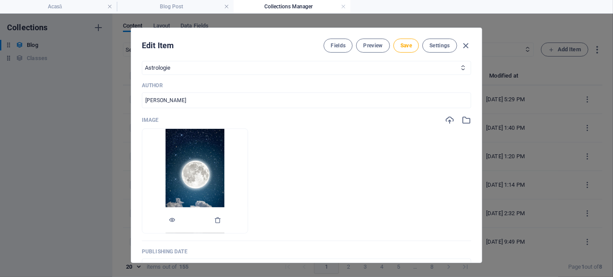  What do you see at coordinates (306, 86) in the screenshot?
I see `p: Author` at bounding box center [306, 86].